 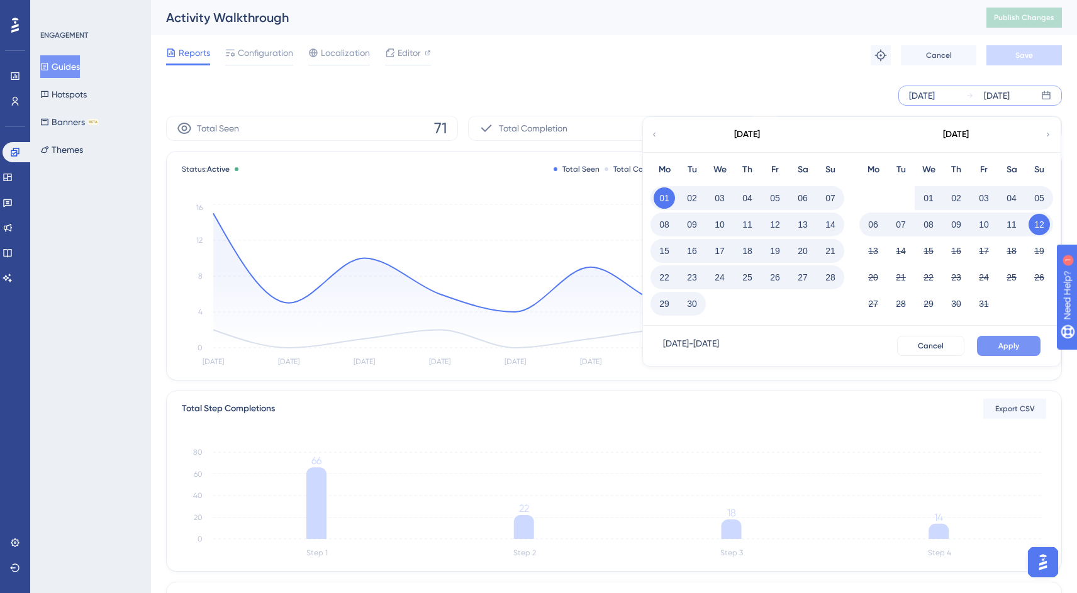 What do you see at coordinates (664, 304) in the screenshot?
I see `button: 29` at bounding box center [664, 304].